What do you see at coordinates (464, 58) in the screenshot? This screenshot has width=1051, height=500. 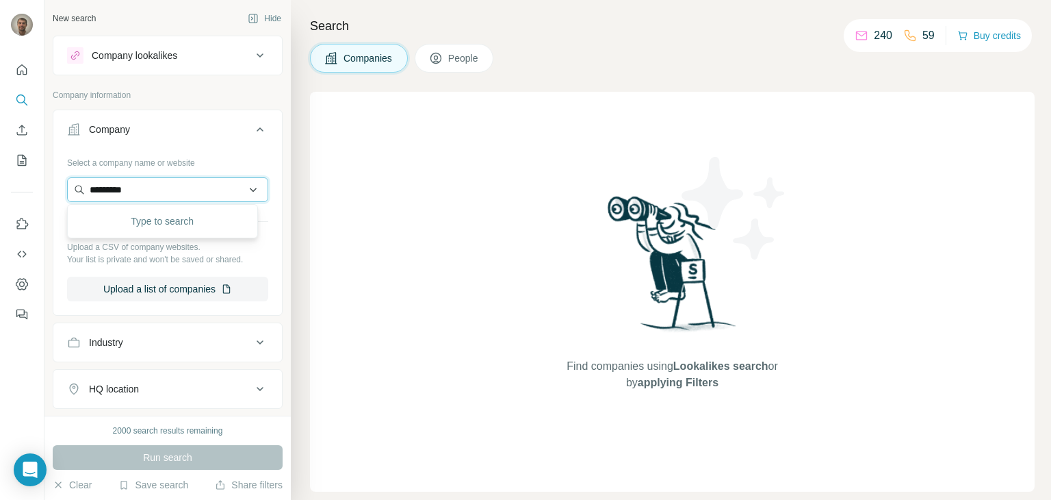 I see `span: People` at bounding box center [464, 58].